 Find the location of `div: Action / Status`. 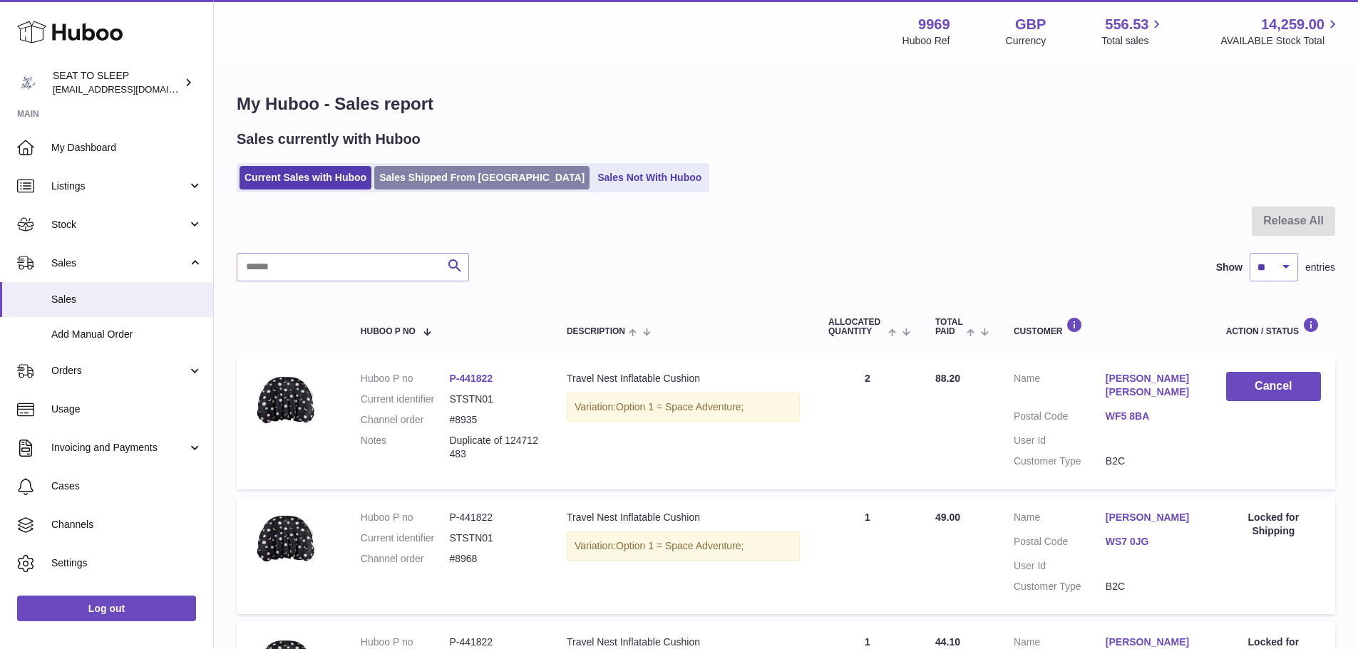

div: Action / Status is located at coordinates (1273, 326).